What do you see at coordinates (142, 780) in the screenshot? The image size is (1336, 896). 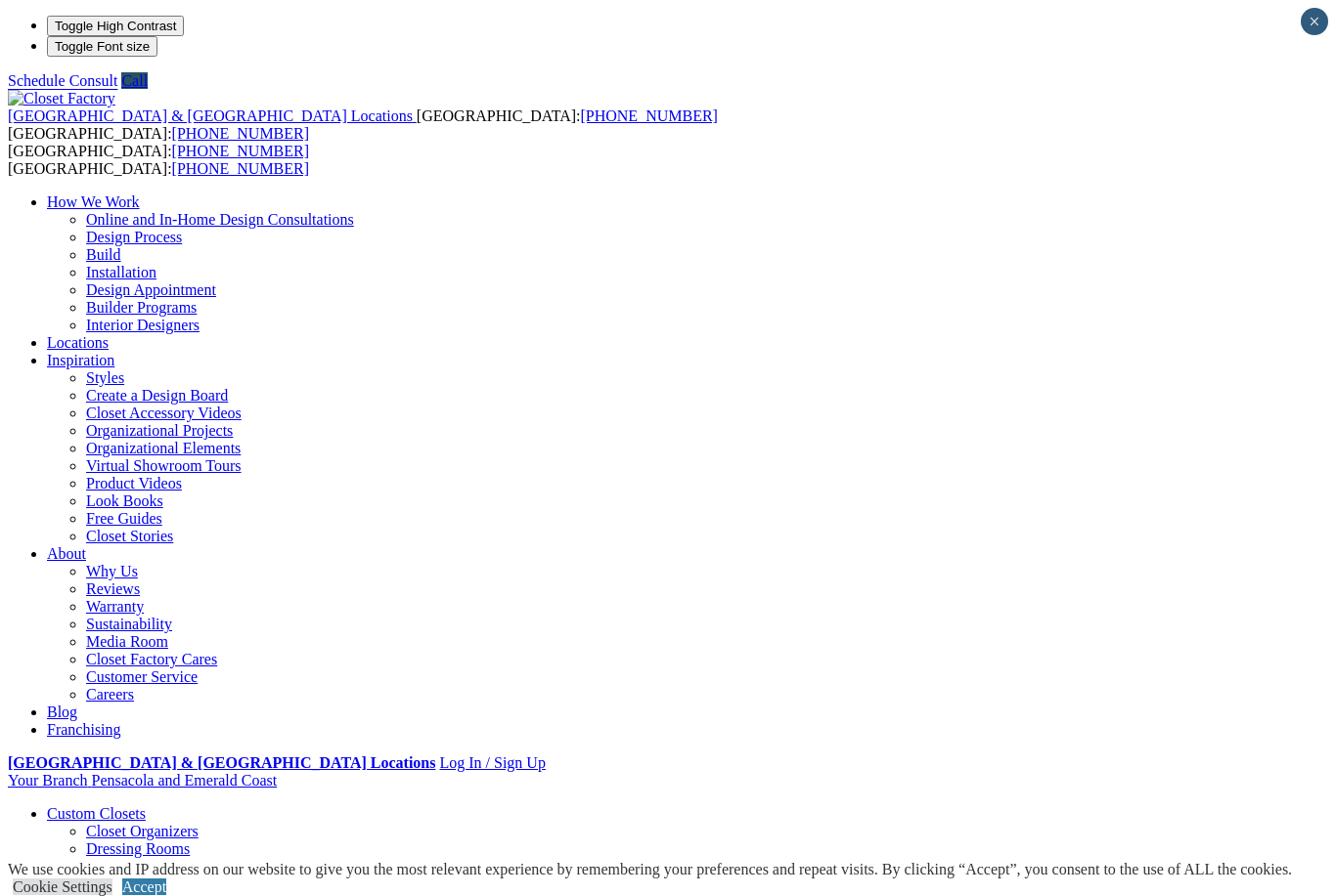 I see `a: Your Branch Pensacola and Emerald Coast` at bounding box center [142, 780].